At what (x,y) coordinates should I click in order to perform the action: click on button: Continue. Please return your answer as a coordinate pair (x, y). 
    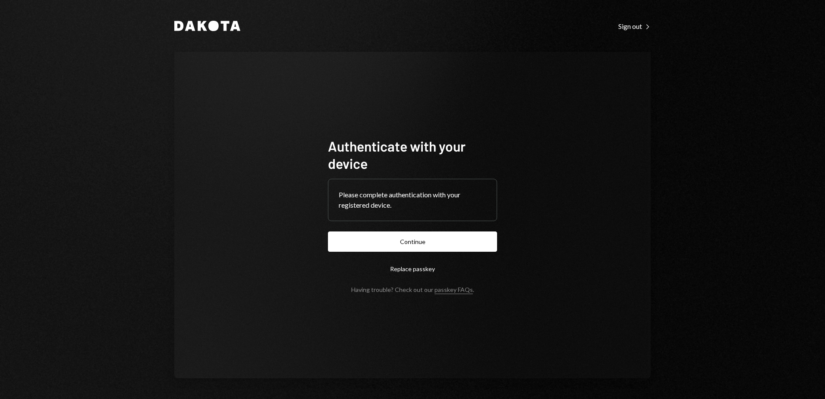
    Looking at the image, I should click on (412, 241).